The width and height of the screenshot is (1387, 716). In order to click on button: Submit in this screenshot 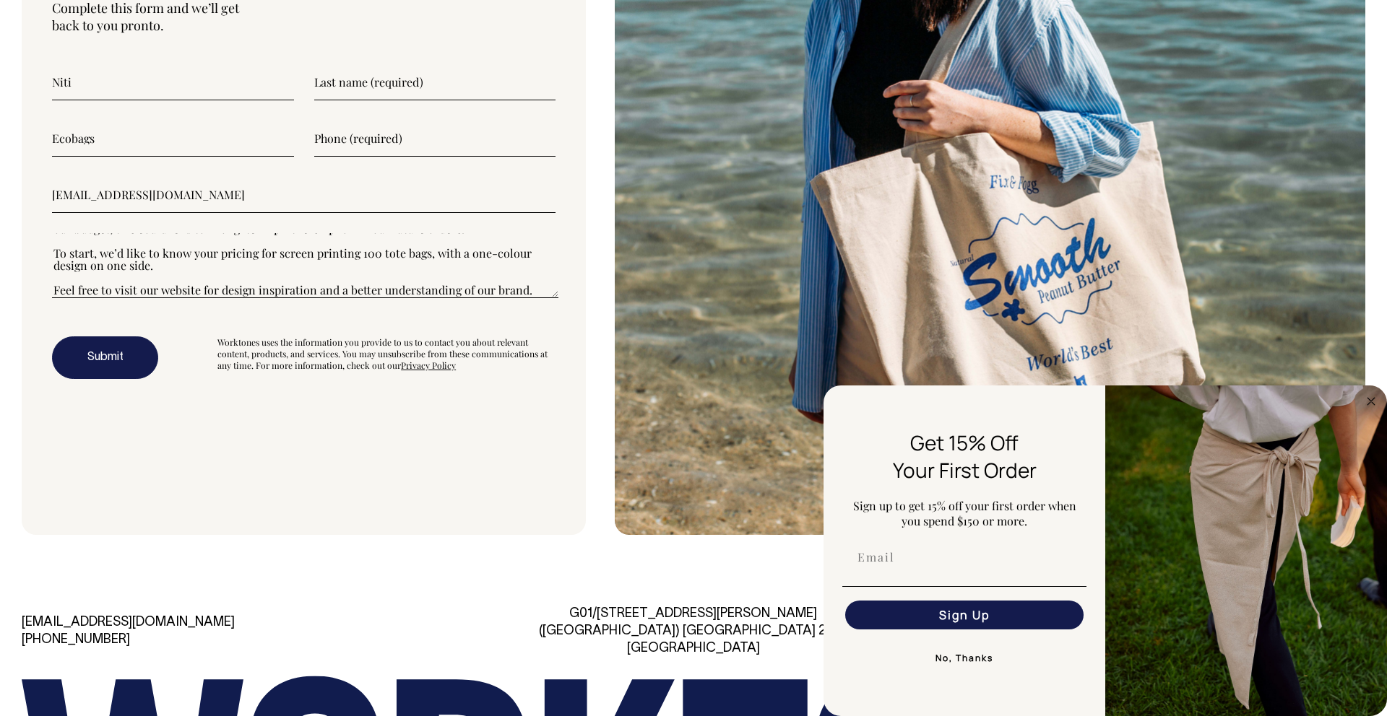, I will do `click(105, 358)`.